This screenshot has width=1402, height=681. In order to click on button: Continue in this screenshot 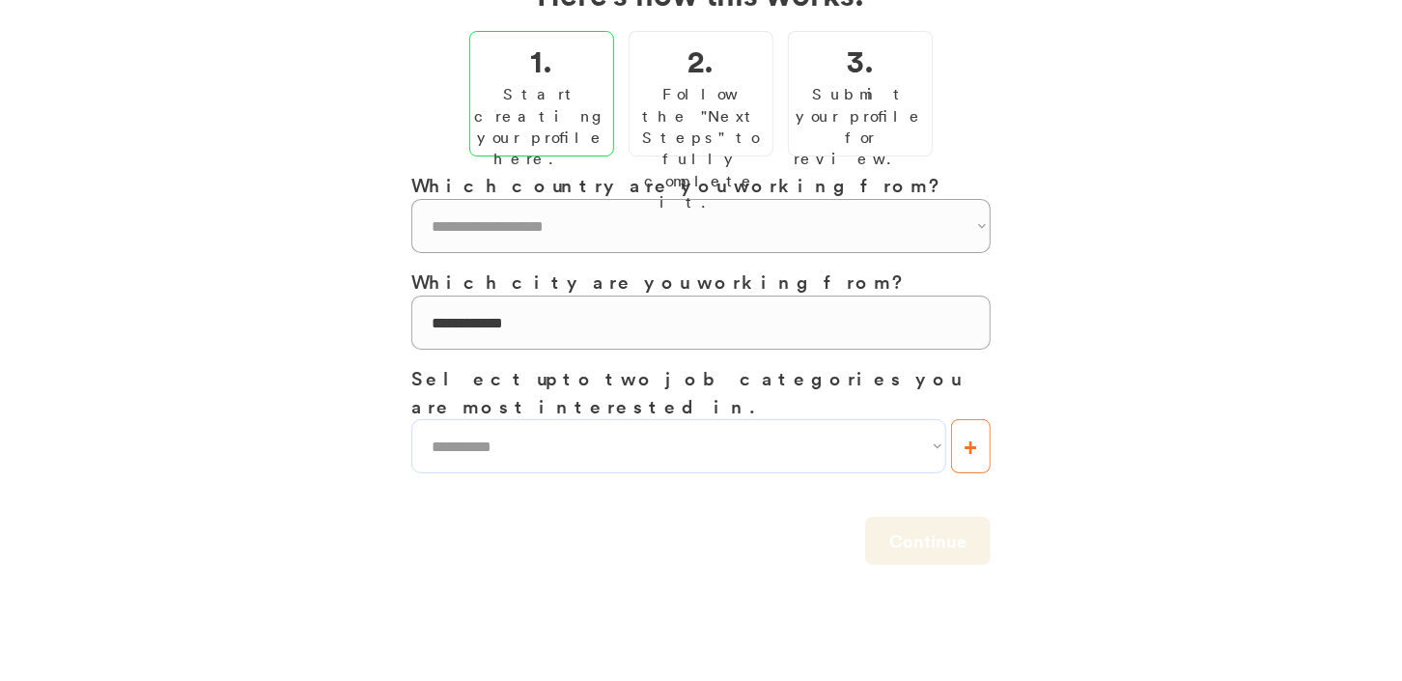, I will do `click(928, 541)`.